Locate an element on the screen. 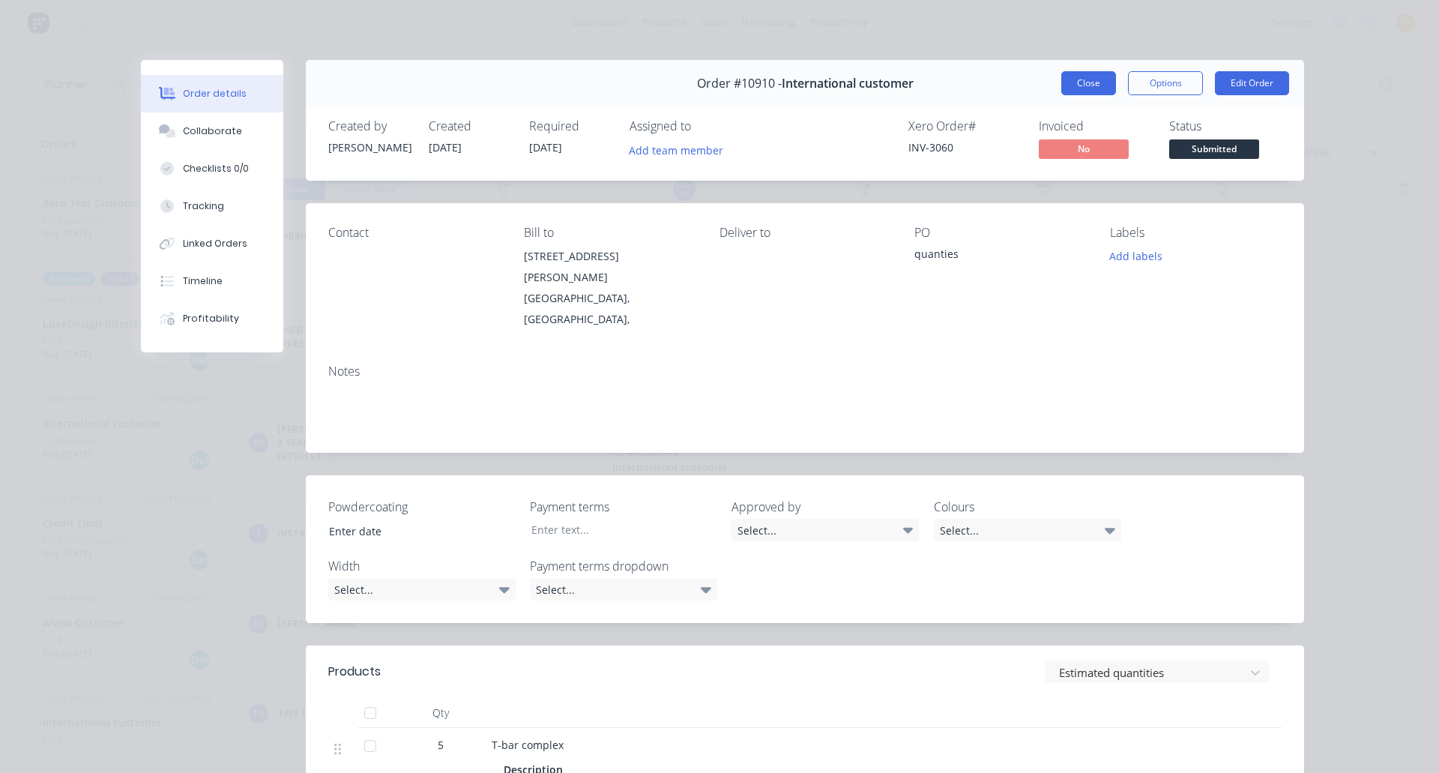 The width and height of the screenshot is (1439, 773). div: Labels is located at coordinates (1196, 232).